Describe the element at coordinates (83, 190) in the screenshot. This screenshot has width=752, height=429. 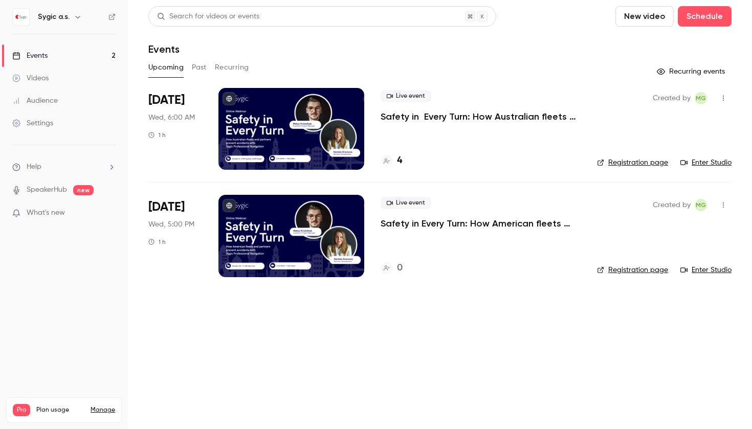
I see `span: new` at that location.